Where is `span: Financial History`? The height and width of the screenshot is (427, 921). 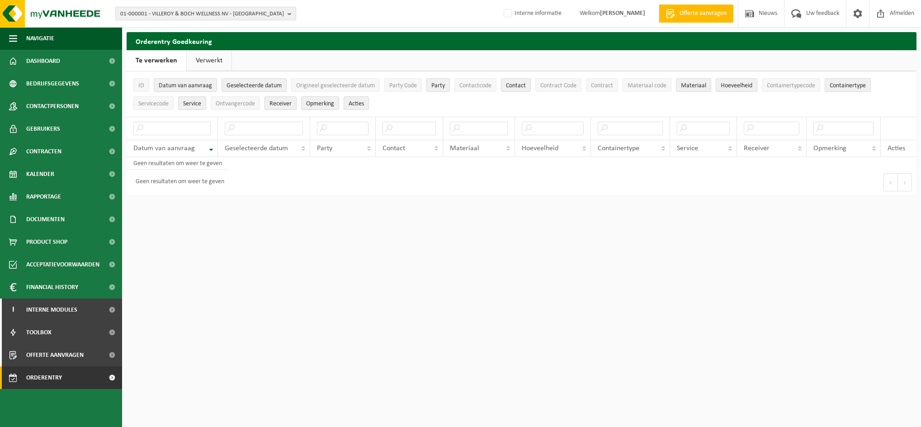 span: Financial History is located at coordinates (52, 287).